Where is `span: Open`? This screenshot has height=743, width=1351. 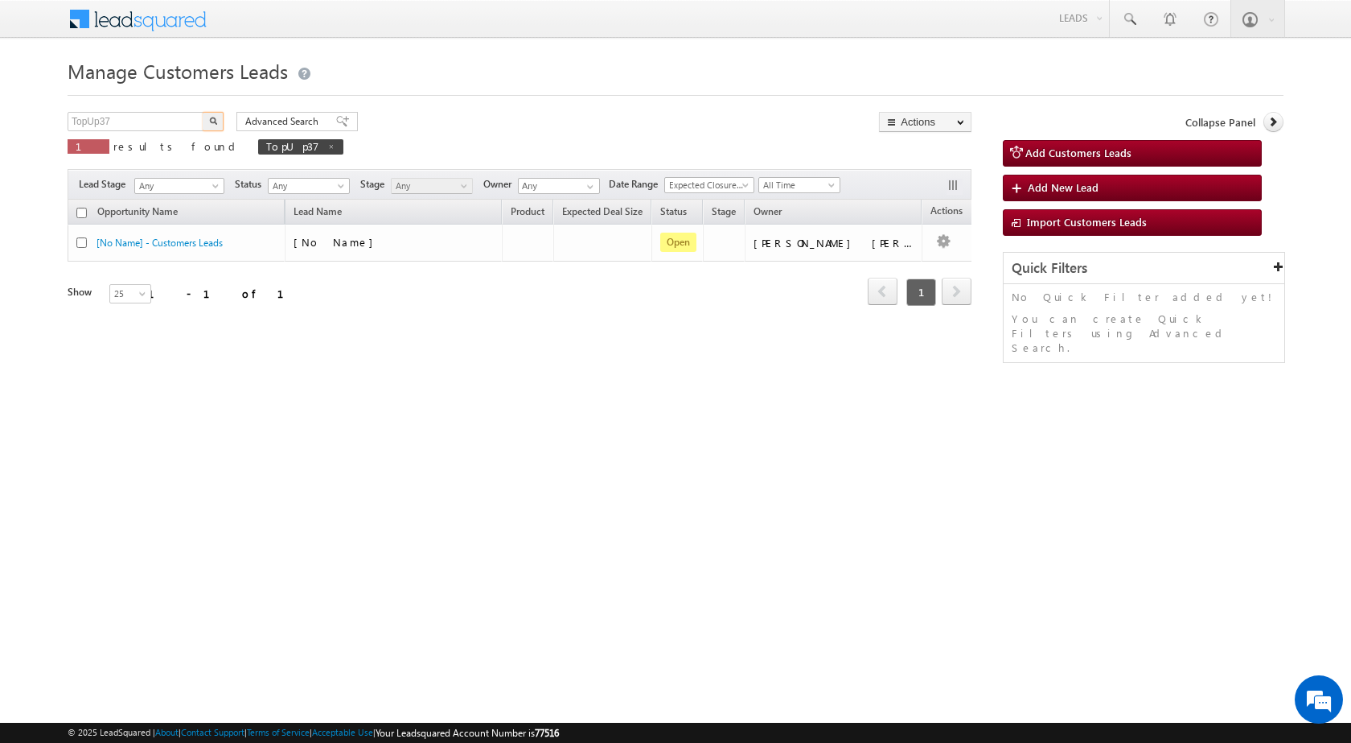
span: Open is located at coordinates (678, 242).